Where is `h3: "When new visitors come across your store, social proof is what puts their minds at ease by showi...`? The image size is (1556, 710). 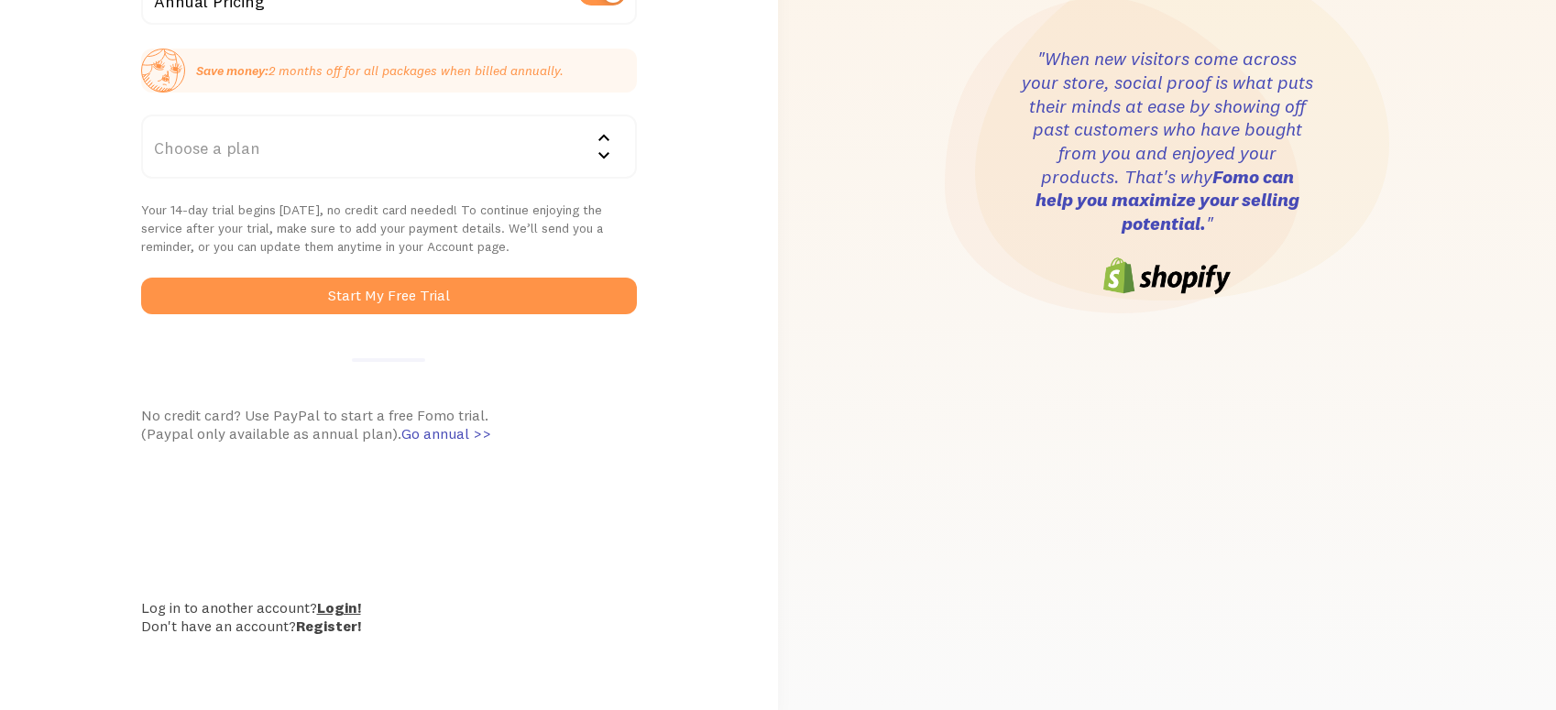 h3: "When new visitors come across your store, social proof is what puts their minds at ease by showi... is located at coordinates (1167, 141).